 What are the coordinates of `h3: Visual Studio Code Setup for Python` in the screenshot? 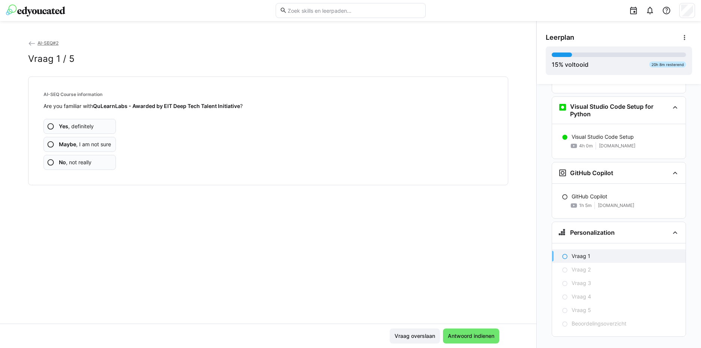 It's located at (619, 110).